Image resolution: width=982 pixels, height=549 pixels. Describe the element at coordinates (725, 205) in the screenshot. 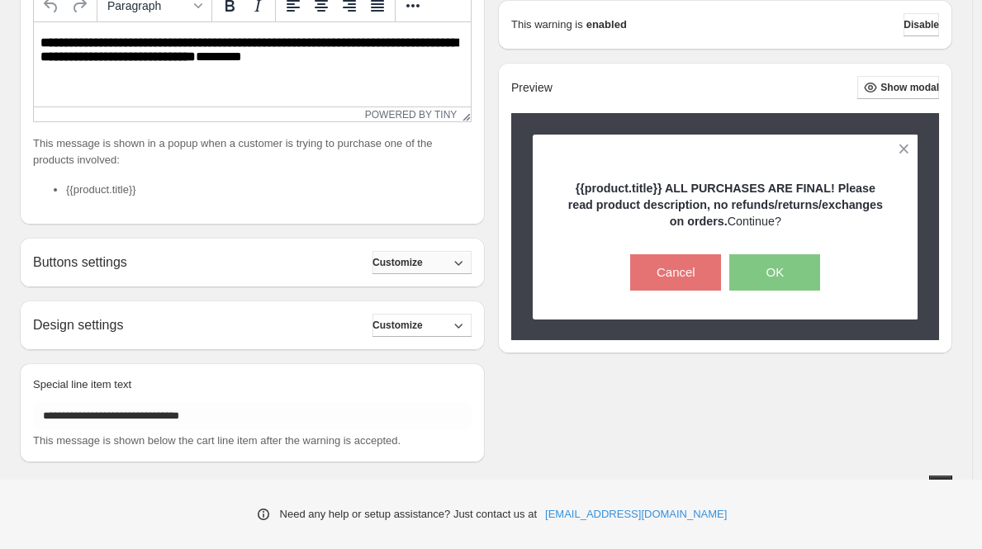

I see `p: Continue?` at that location.